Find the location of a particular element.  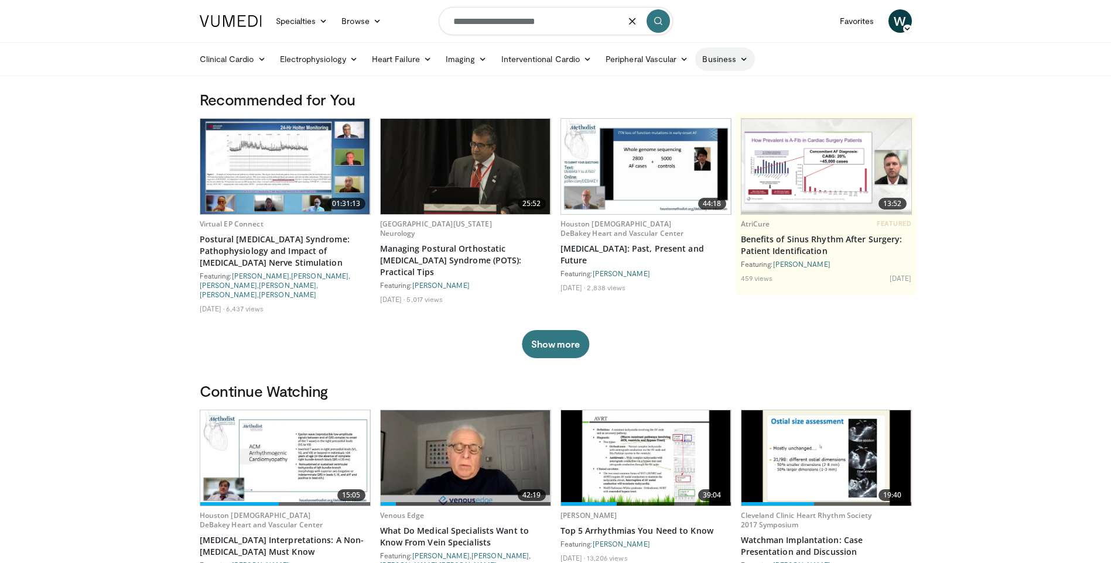

a: What Do Medical Specialists Want to Know From Vein Specialists is located at coordinates (466, 537).